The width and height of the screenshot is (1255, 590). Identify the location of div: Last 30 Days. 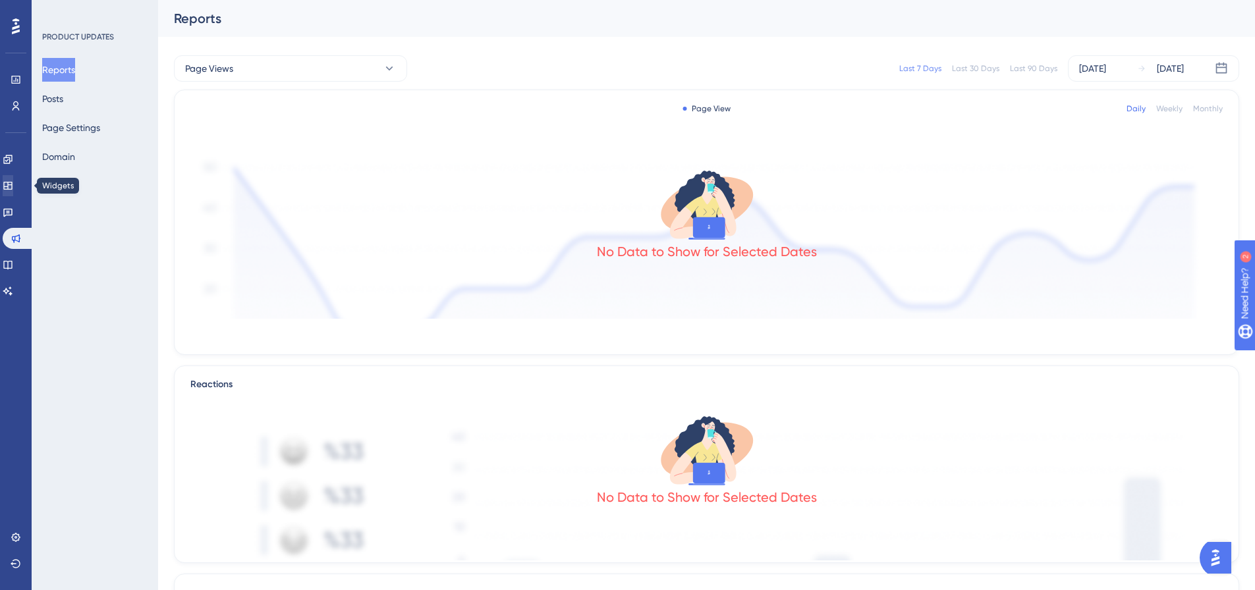
(976, 69).